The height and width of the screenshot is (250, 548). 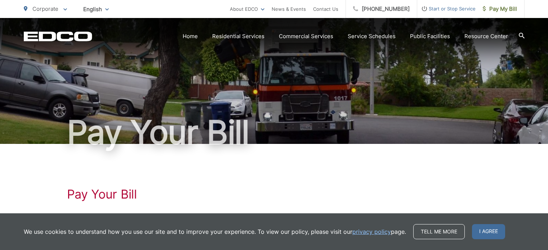 I want to click on a: Resource Center, so click(x=486, y=36).